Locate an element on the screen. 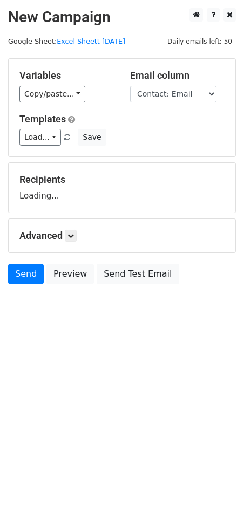 The image size is (244, 520). a: Preview is located at coordinates (70, 274).